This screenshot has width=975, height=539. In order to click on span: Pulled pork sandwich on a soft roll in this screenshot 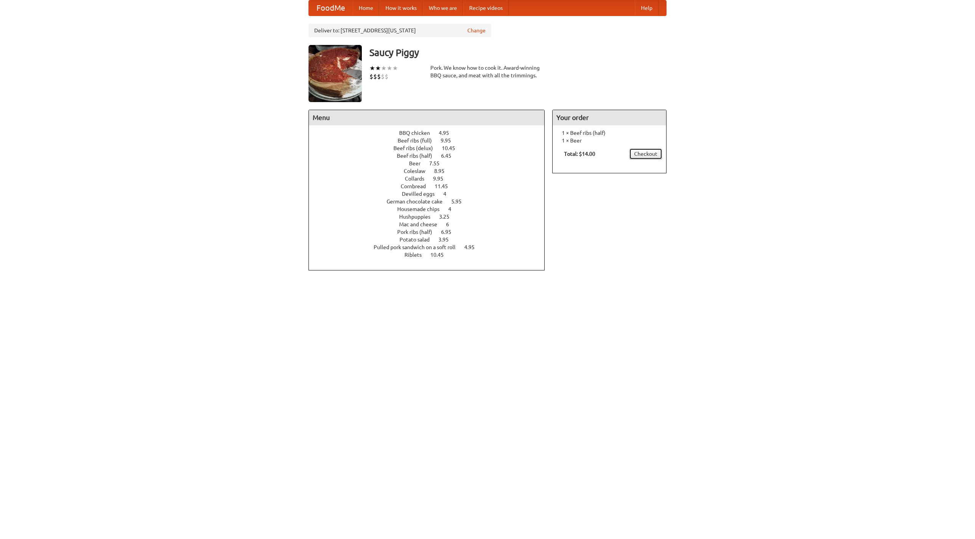, I will do `click(418, 247)`.